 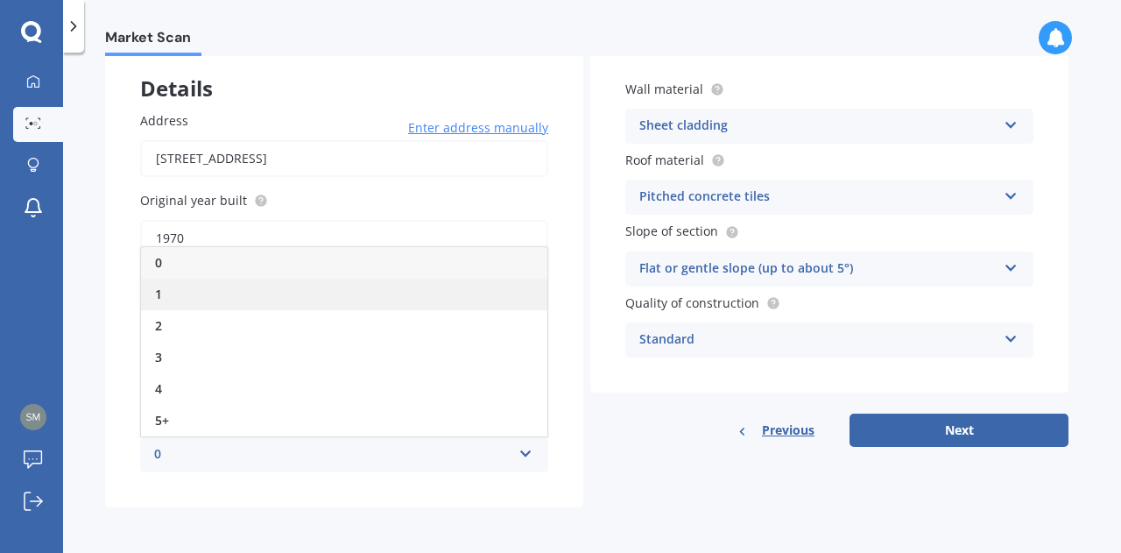 What do you see at coordinates (158, 325) in the screenshot?
I see `span: 2` at bounding box center [158, 325].